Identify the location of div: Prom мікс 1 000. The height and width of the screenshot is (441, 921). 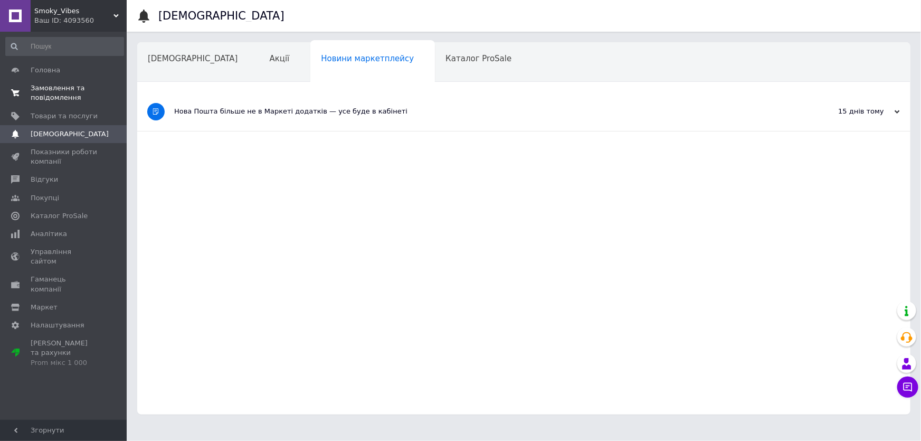
(64, 363).